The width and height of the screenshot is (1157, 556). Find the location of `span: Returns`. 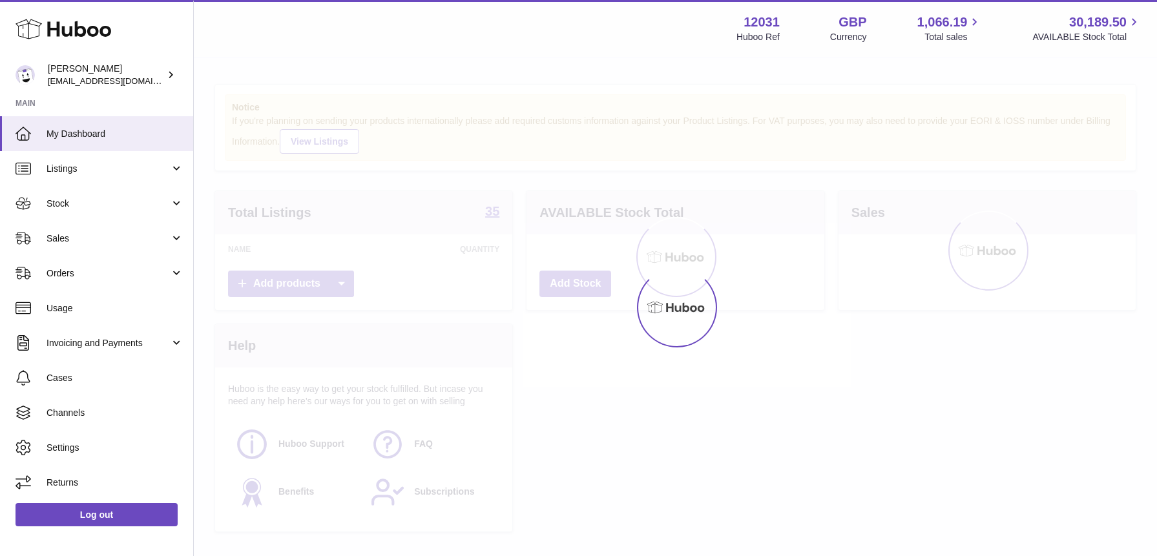

span: Returns is located at coordinates (115, 483).